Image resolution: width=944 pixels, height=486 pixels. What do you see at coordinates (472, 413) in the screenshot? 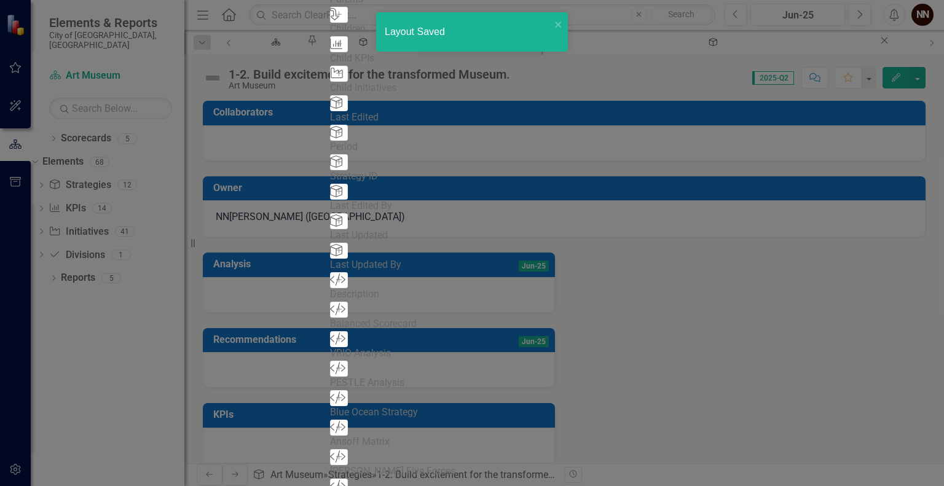
I see `div: Blue Ocean Strategy` at bounding box center [472, 413].